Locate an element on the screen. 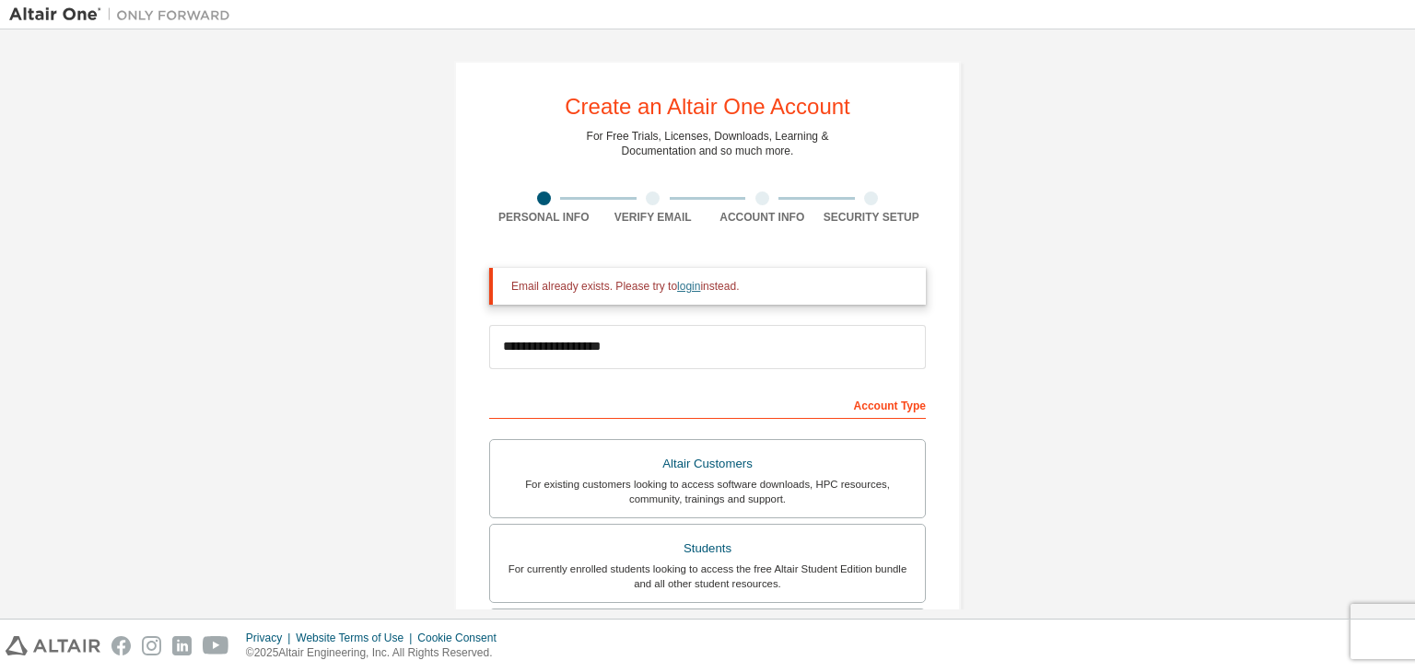 Image resolution: width=1415 pixels, height=672 pixels. p: © 2025 Altair Engineering, Inc. All Rights Reserved. is located at coordinates (377, 653).